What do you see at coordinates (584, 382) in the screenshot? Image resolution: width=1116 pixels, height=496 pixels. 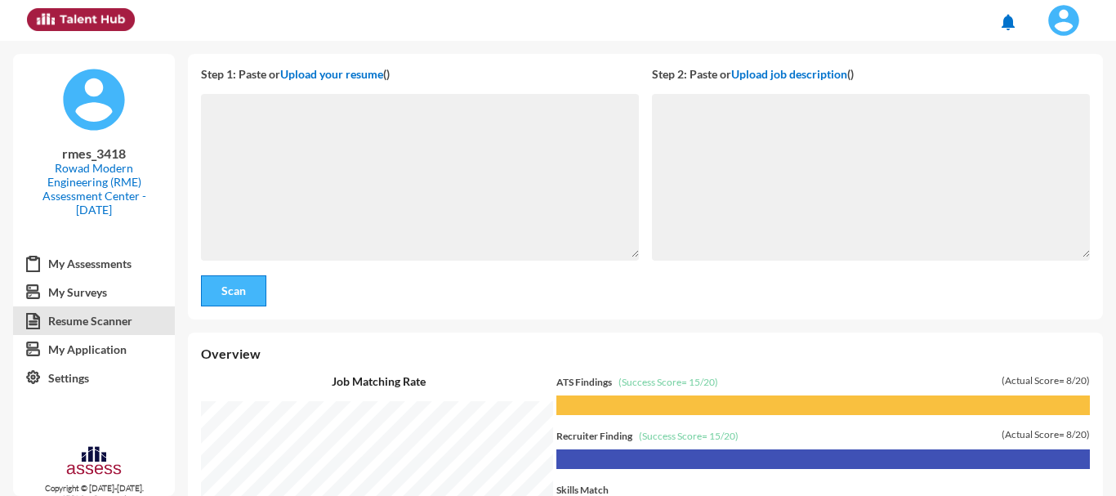 I see `span: ATS Findings` at bounding box center [584, 382].